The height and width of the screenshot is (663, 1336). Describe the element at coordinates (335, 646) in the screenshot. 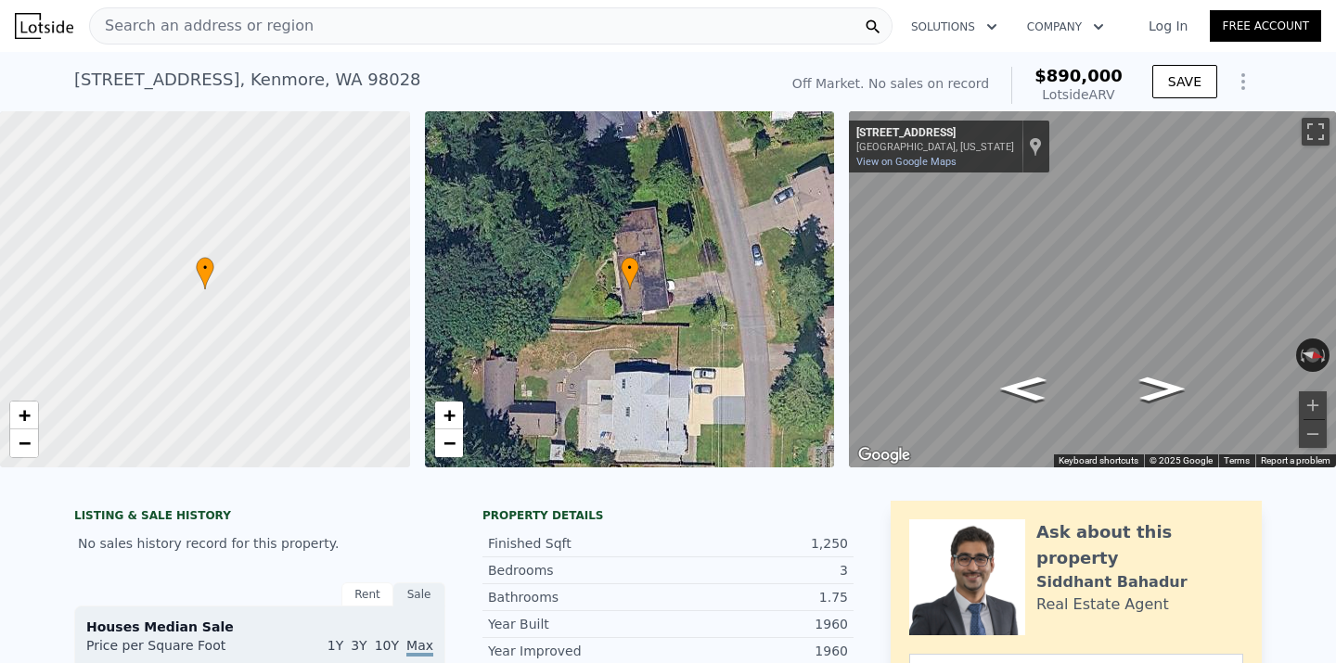

I see `span: 1Y` at that location.